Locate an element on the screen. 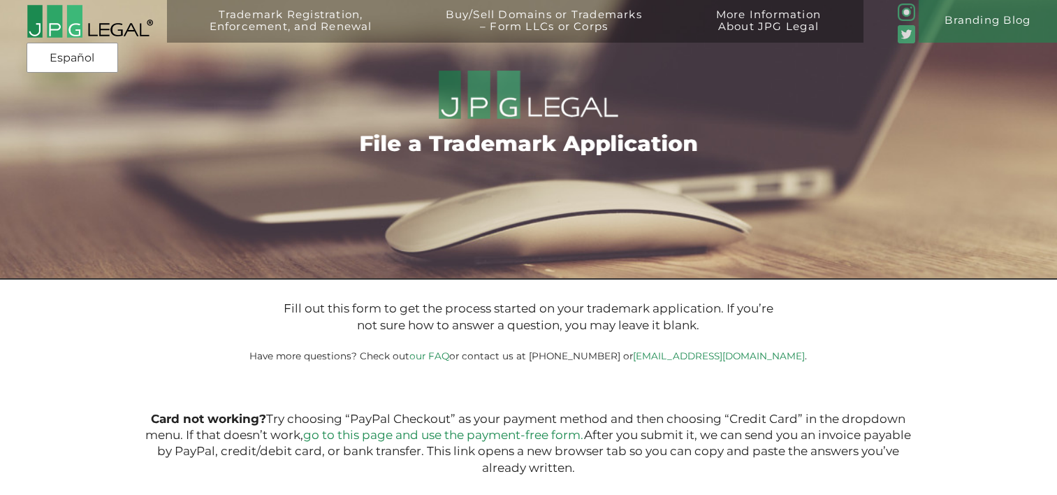 Image resolution: width=1057 pixels, height=495 pixels. a: go to this page and use the payment-free form. is located at coordinates (444, 435).